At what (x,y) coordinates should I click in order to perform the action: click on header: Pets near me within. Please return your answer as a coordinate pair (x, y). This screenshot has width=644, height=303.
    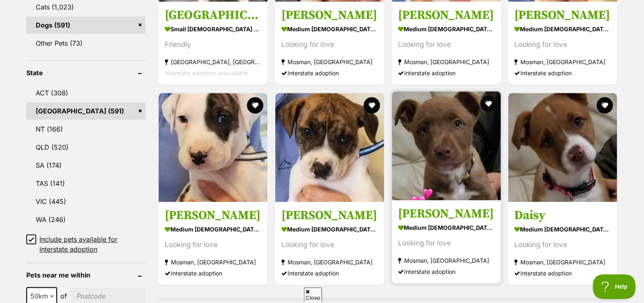
    Looking at the image, I should click on (86, 275).